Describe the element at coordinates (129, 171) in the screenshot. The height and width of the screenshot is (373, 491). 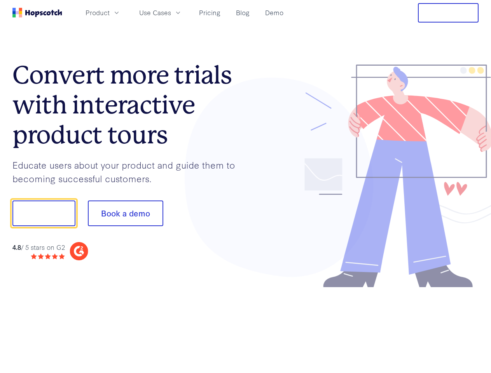
I see `p: Educate users about your product and guide them to becoming successful customers.` at that location.